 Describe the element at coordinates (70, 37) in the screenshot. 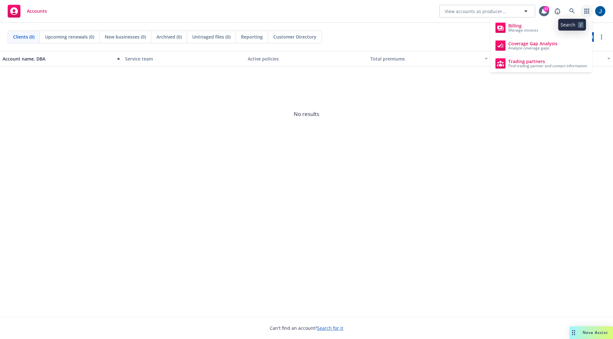

I see `span: Upcoming renewals (0)` at that location.